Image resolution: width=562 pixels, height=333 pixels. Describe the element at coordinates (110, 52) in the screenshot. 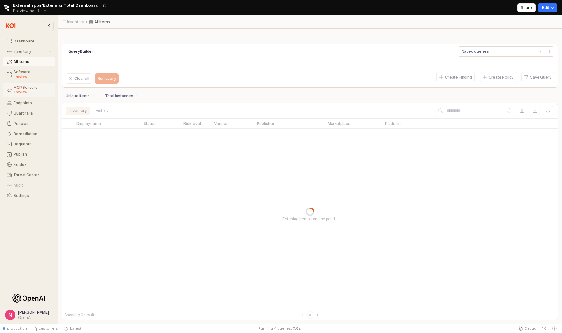

I see `p: Query Builder` at that location.